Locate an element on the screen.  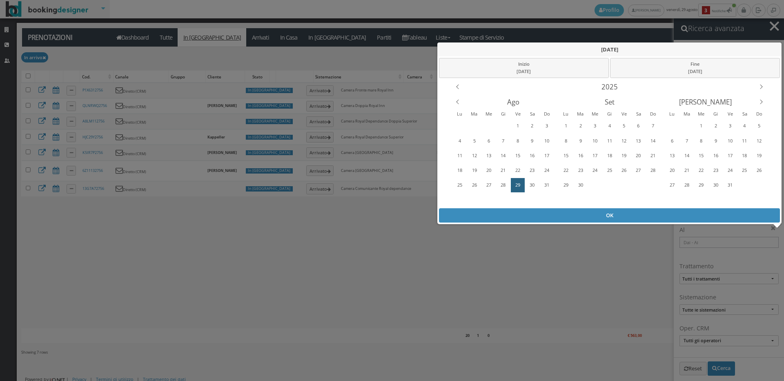
div: Lunedì, Settembre 29 is located at coordinates (566, 185).